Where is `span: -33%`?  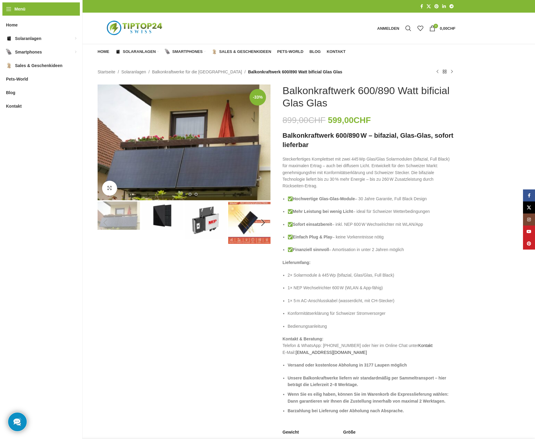 span: -33% is located at coordinates (258, 97).